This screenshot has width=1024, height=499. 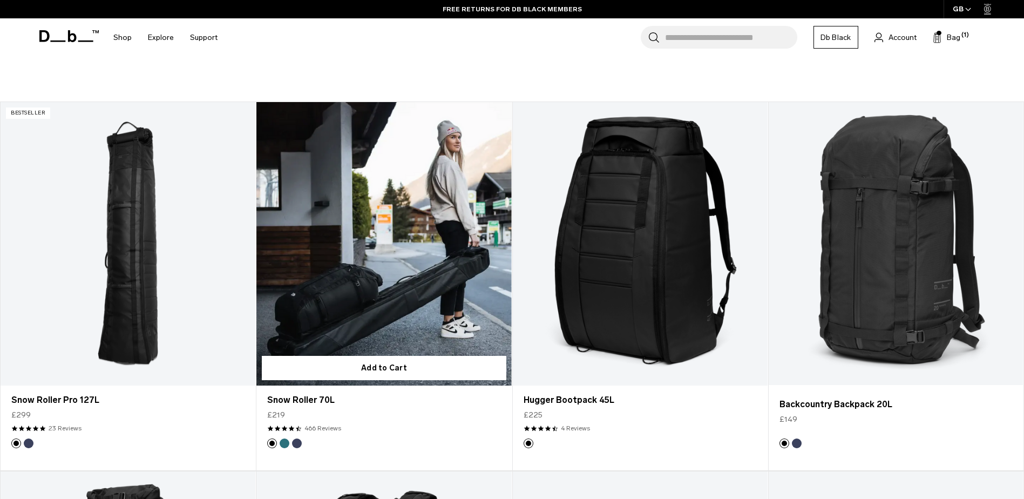 I want to click on button: Add to Cart, so click(x=384, y=368).